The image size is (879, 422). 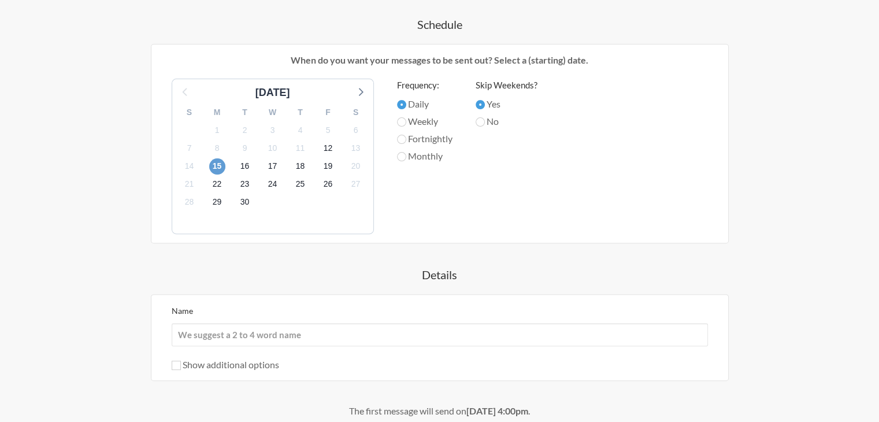 What do you see at coordinates (328, 112) in the screenshot?
I see `div: F` at bounding box center [328, 112].